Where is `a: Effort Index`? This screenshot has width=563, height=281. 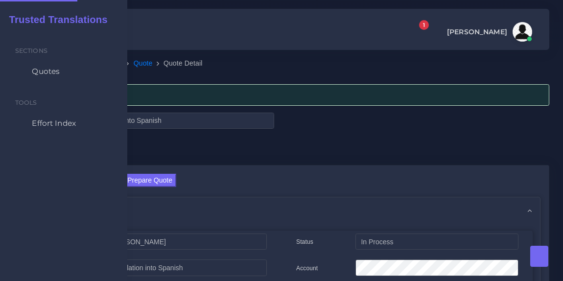
a: Effort Index is located at coordinates (64, 123).